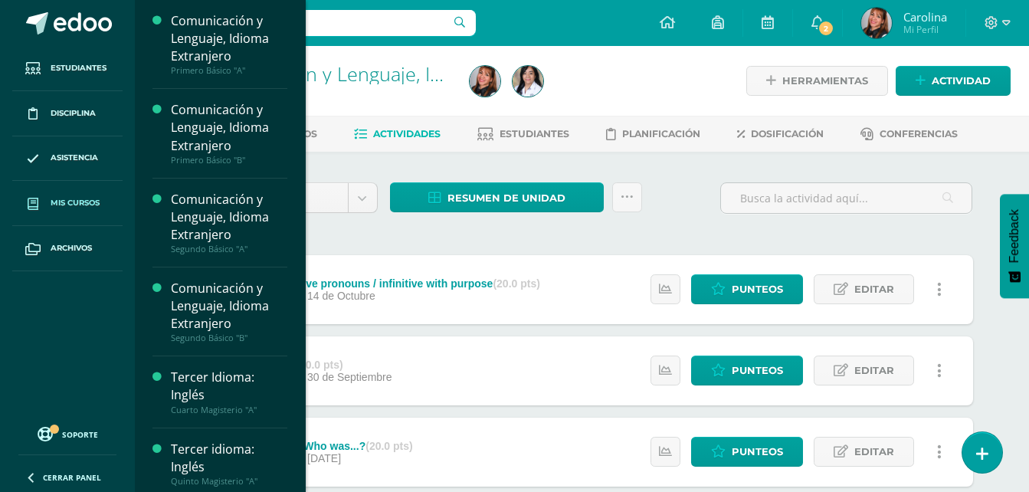 Image resolution: width=1029 pixels, height=492 pixels. I want to click on span: Soporte, so click(80, 434).